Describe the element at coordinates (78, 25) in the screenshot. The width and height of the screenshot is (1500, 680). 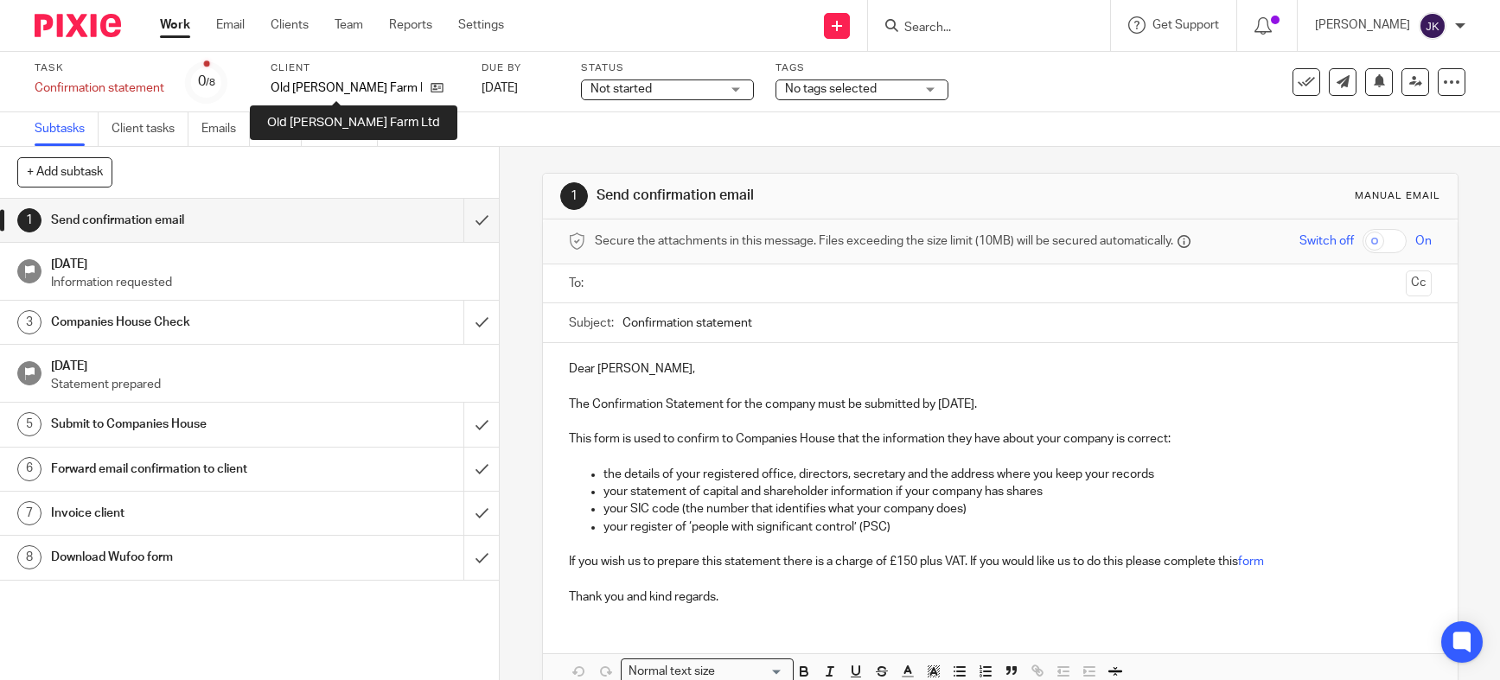
I see `img: Pixie` at that location.